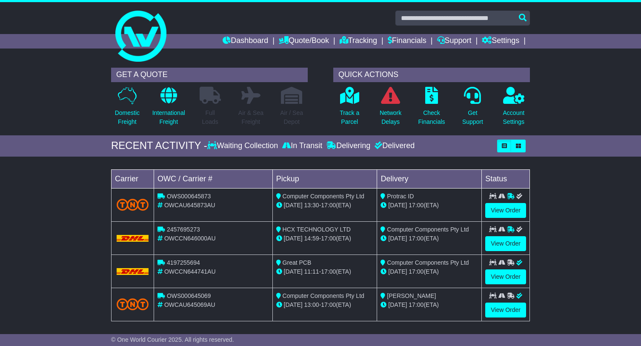 This screenshot has height=346, width=641. What do you see at coordinates (393, 146) in the screenshot?
I see `div: Delivered` at bounding box center [393, 146].